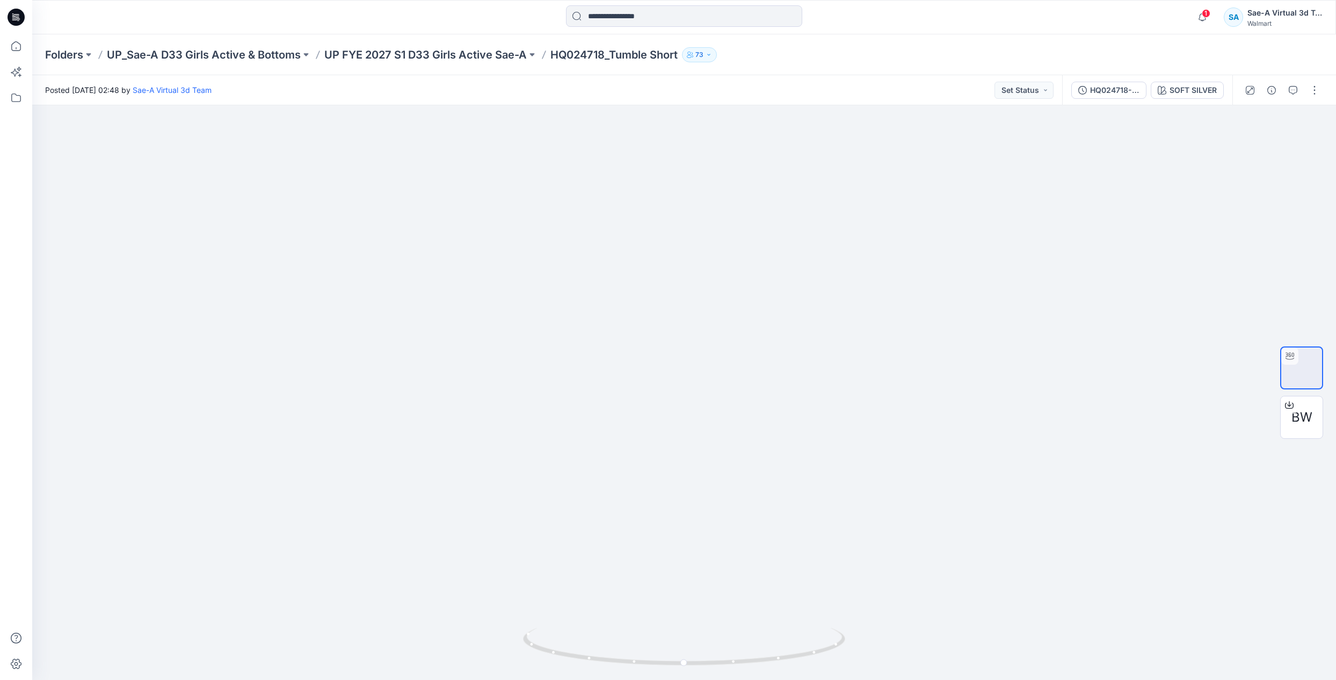 This screenshot has height=680, width=1336. What do you see at coordinates (64, 55) in the screenshot?
I see `a: Folders` at bounding box center [64, 55].